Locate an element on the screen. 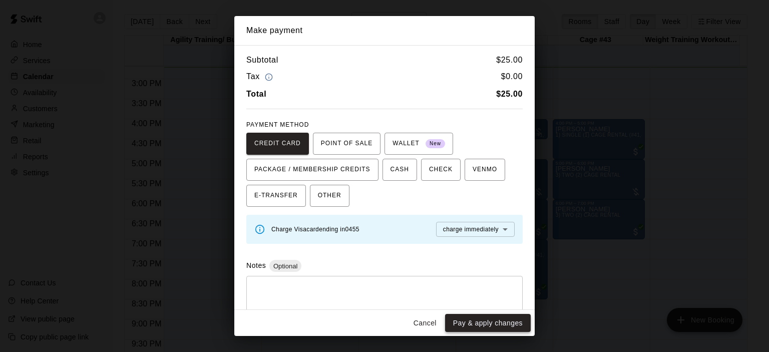 The width and height of the screenshot is (769, 352). span: CASH is located at coordinates (400, 170).